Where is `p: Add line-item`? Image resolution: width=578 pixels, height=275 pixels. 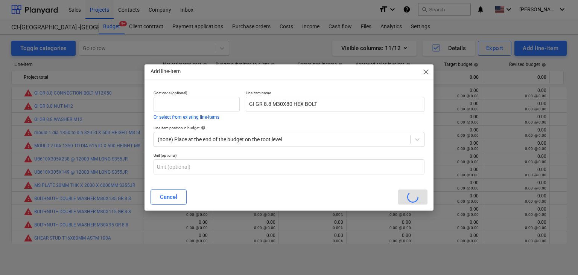 p: Add line-item is located at coordinates (165, 71).